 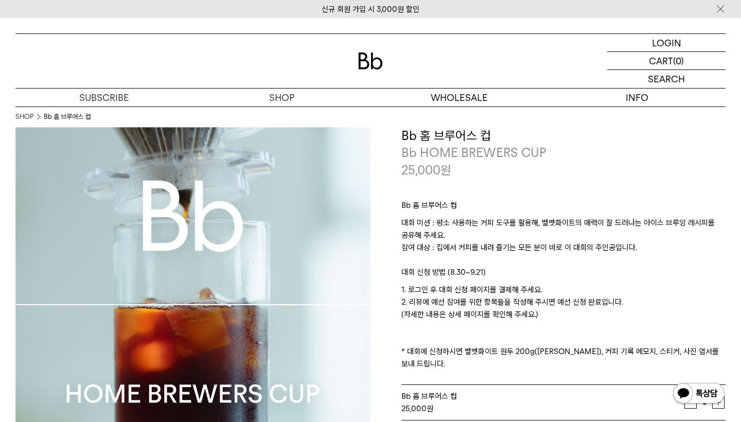 What do you see at coordinates (667, 79) in the screenshot?
I see `p: SEARCH` at bounding box center [667, 79].